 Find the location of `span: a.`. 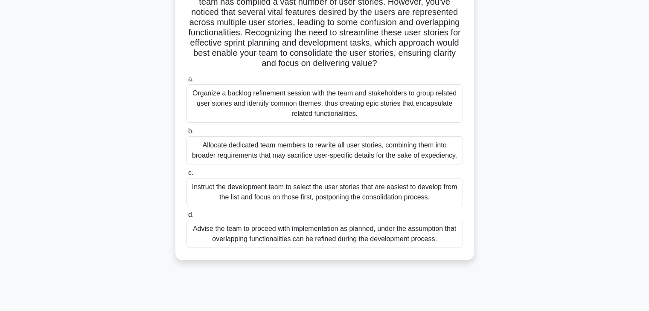

span: a. is located at coordinates (191, 79).